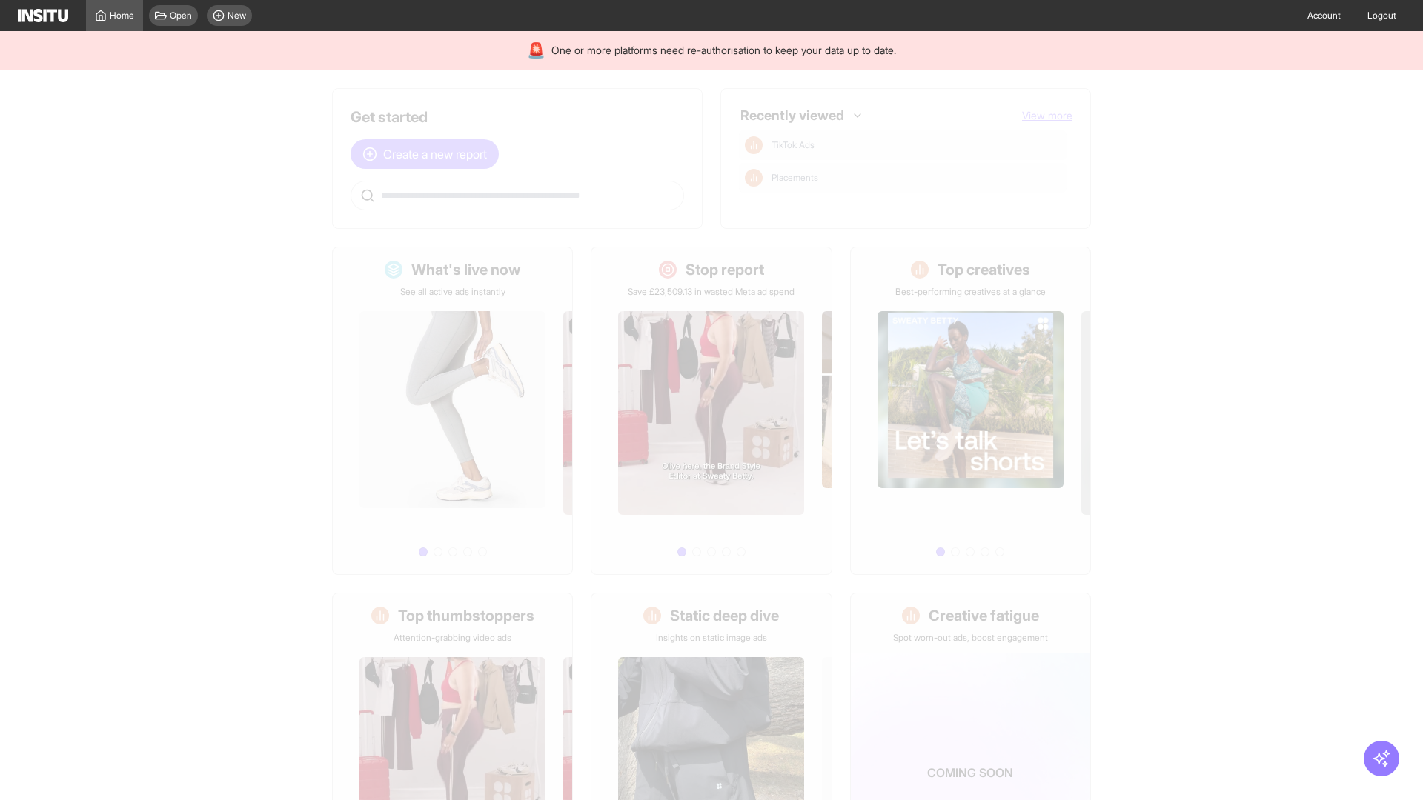  Describe the element at coordinates (723, 50) in the screenshot. I see `span: One or more platforms need re-authorisation to keep your data up to date.` at that location.